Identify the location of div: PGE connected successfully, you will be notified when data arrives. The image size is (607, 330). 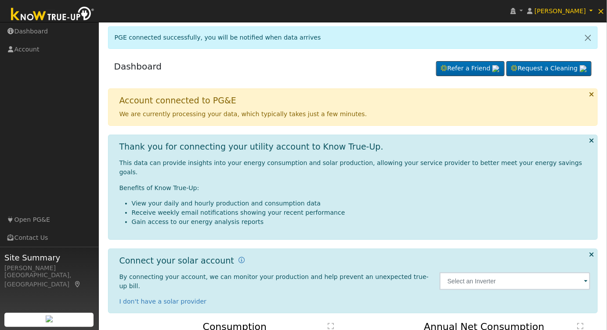
(353, 37).